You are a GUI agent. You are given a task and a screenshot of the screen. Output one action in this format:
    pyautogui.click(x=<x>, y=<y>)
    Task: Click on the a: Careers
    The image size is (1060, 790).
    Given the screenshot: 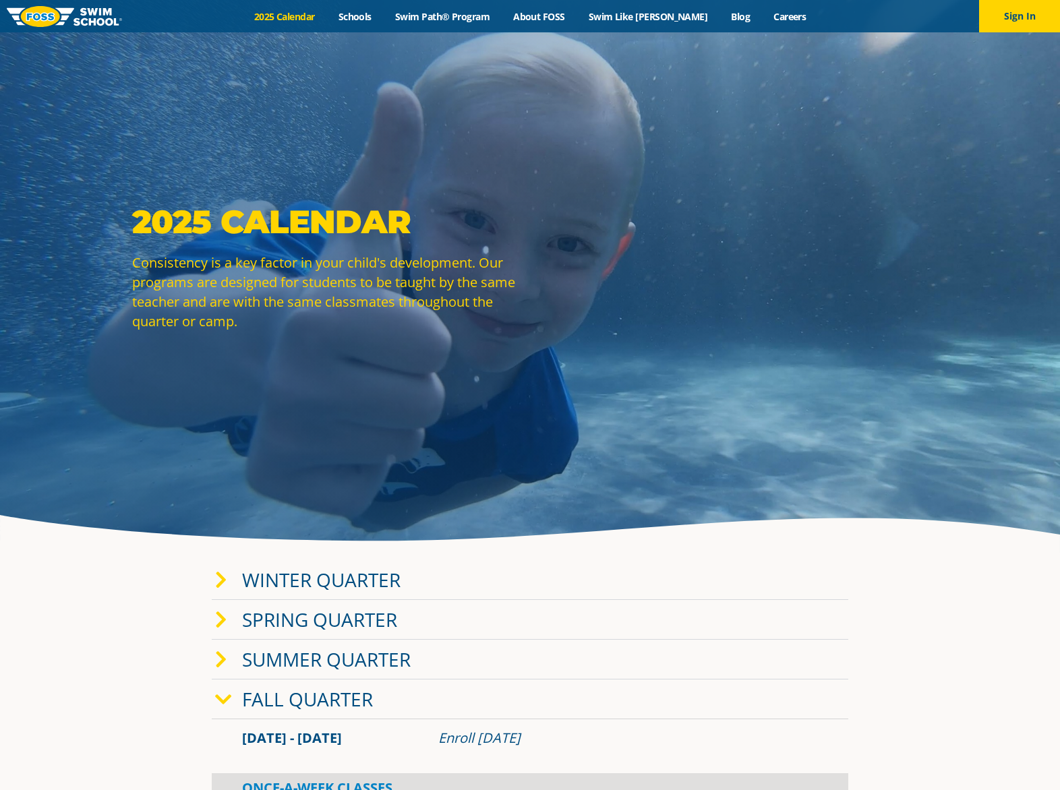 What is the action you would take?
    pyautogui.click(x=789, y=16)
    